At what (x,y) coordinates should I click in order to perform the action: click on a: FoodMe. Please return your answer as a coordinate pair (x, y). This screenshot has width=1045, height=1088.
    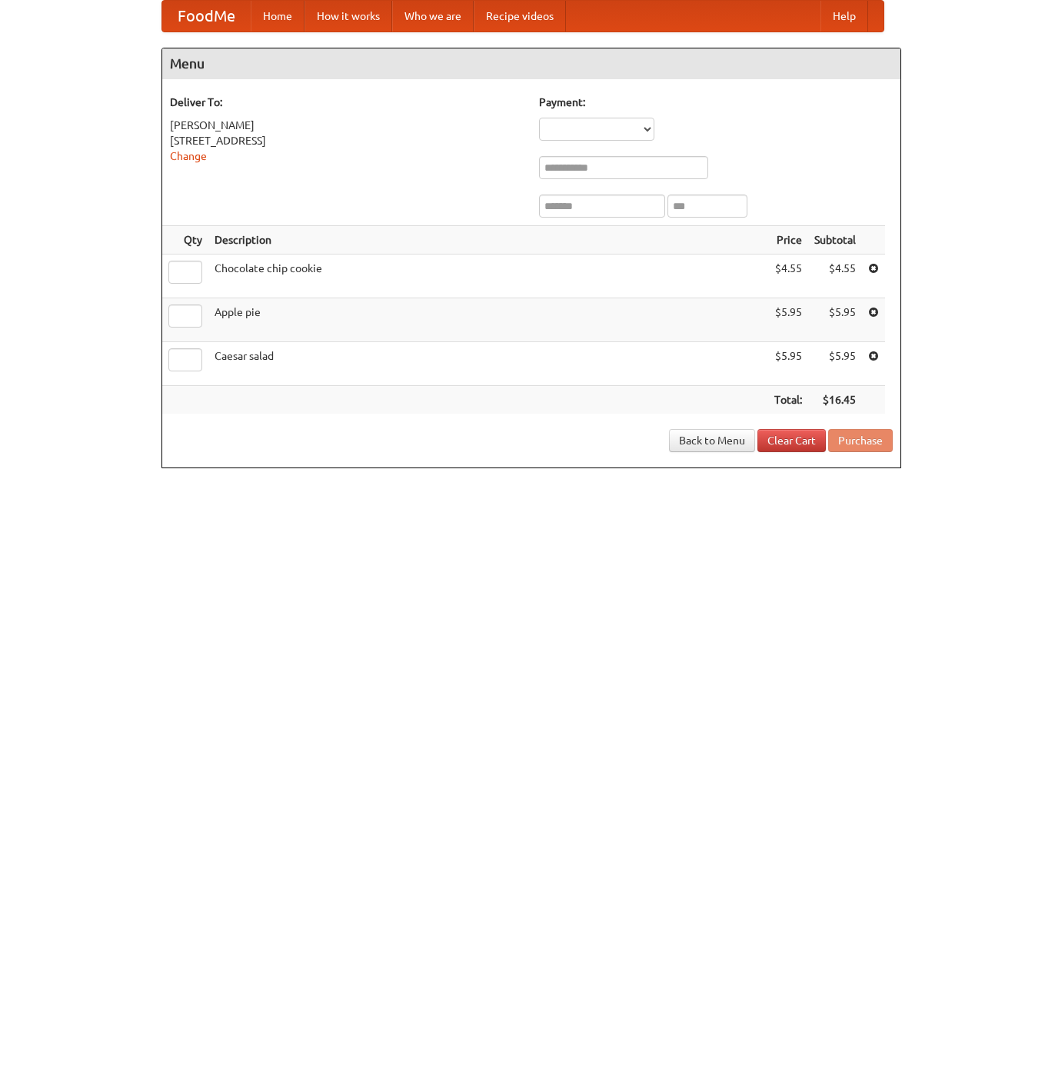
    Looking at the image, I should click on (206, 16).